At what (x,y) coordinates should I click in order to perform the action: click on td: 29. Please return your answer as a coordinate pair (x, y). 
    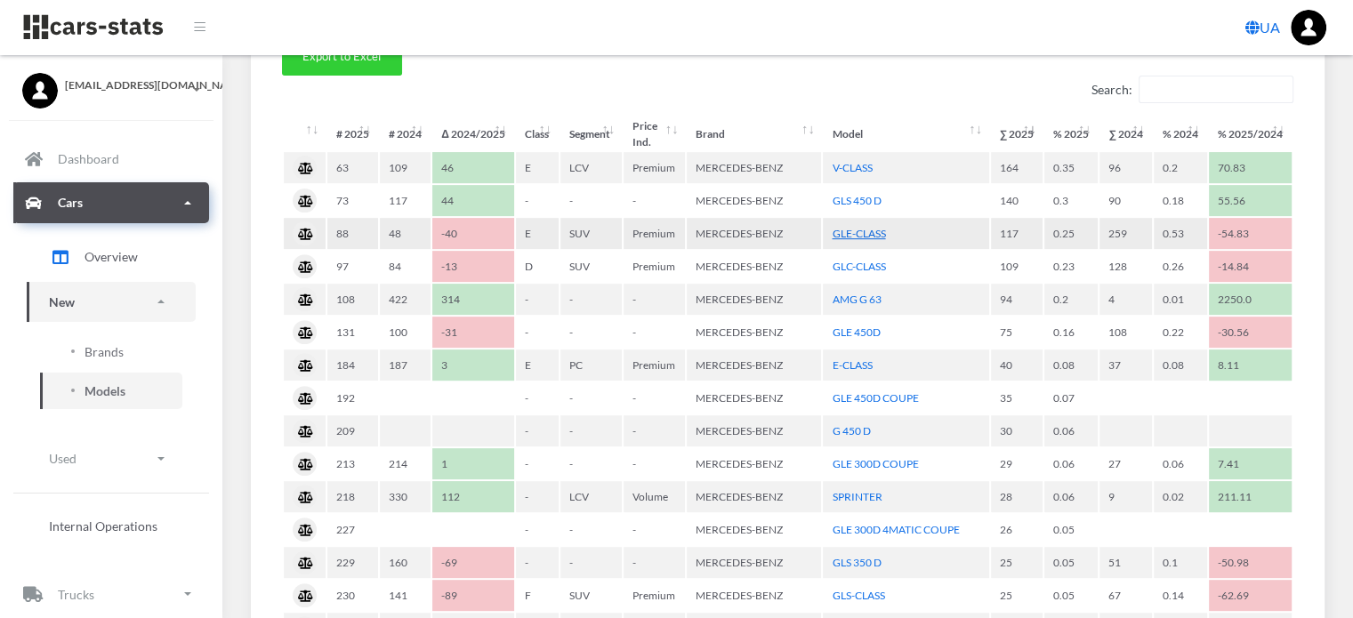
    Looking at the image, I should click on (1017, 464).